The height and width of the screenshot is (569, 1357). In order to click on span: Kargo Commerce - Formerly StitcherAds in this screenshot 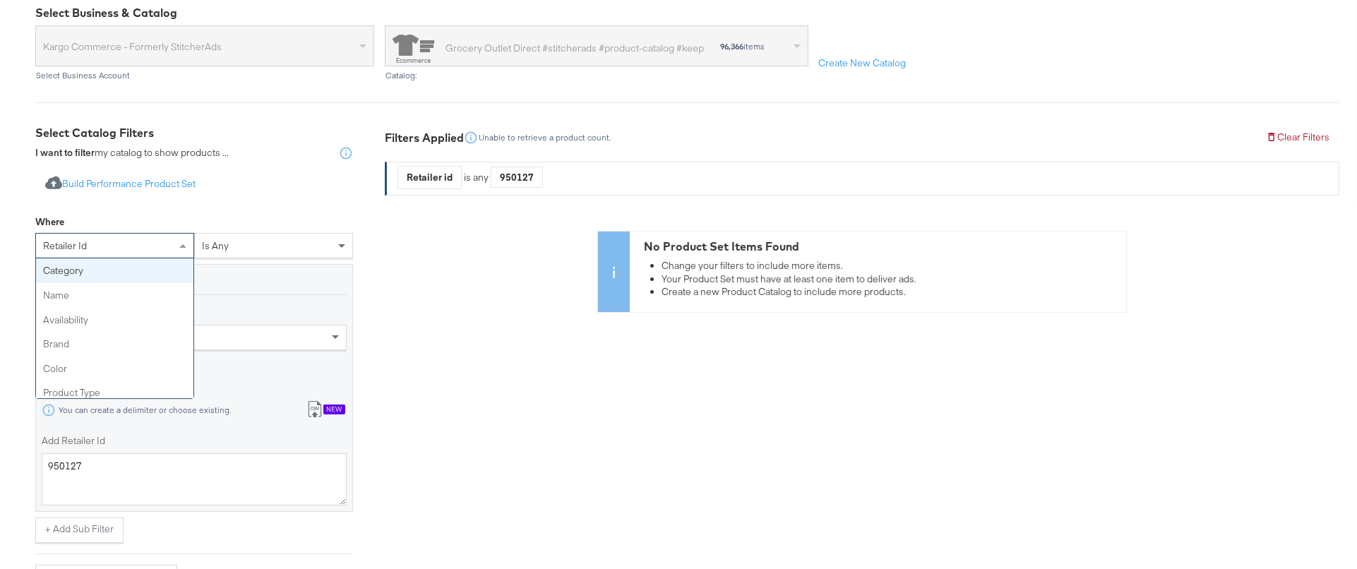, I will do `click(199, 47)`.